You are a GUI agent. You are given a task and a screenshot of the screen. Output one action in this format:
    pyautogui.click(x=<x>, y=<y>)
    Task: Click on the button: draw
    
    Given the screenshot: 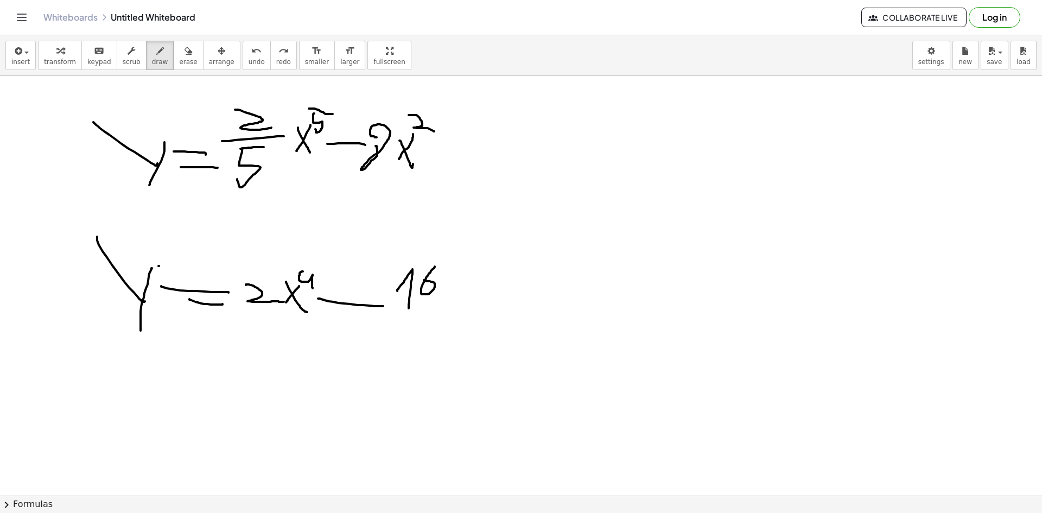 What is the action you would take?
    pyautogui.click(x=160, y=55)
    